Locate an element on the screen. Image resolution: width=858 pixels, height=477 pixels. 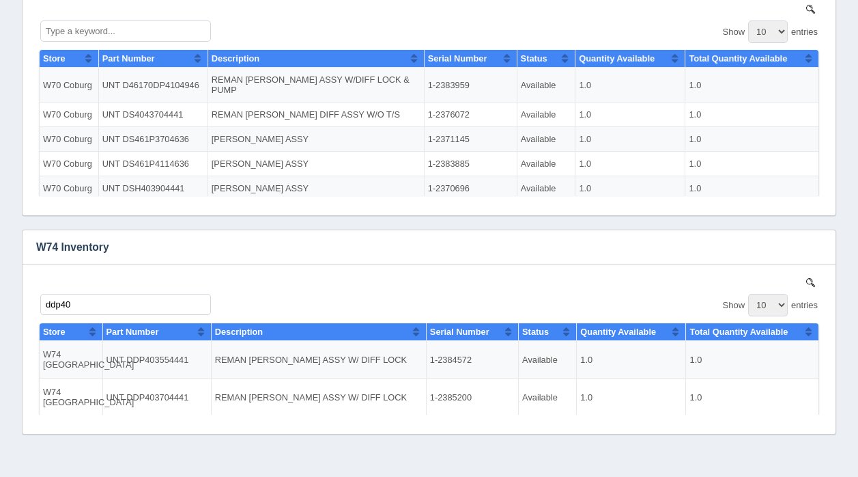
td: UNT DDP403554441 is located at coordinates (120, 81).